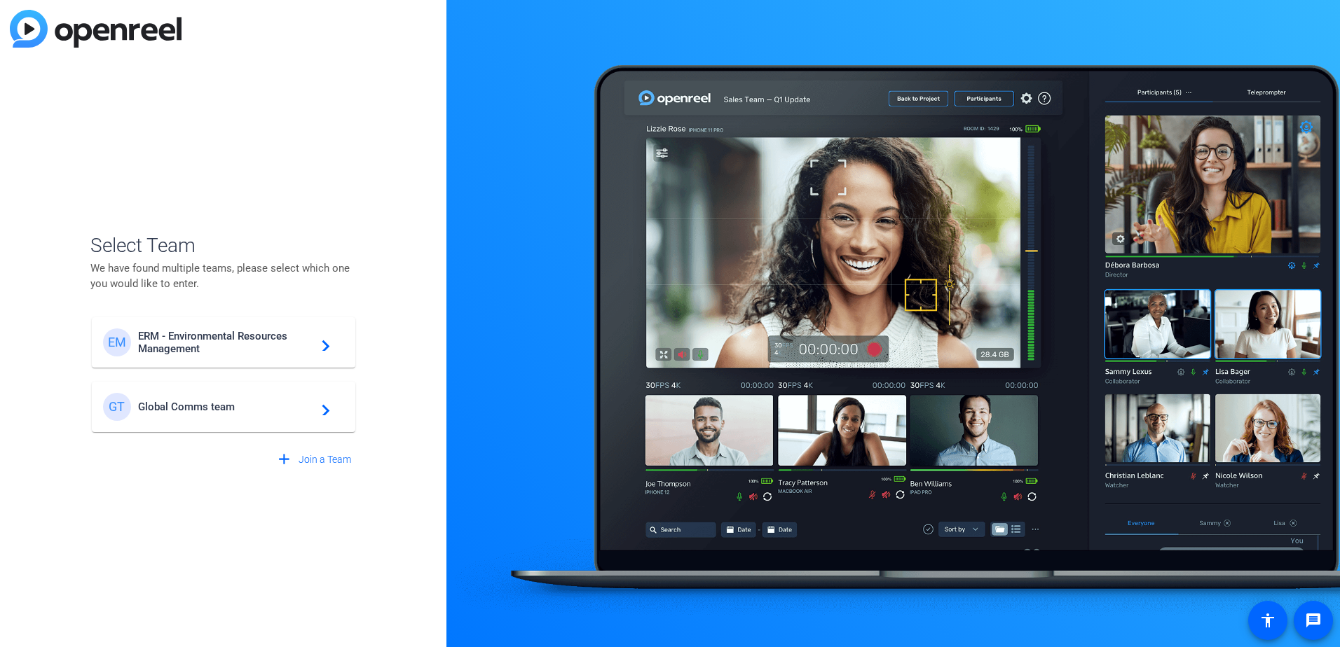 This screenshot has height=647, width=1340. I want to click on mat-icon: message, so click(1313, 621).